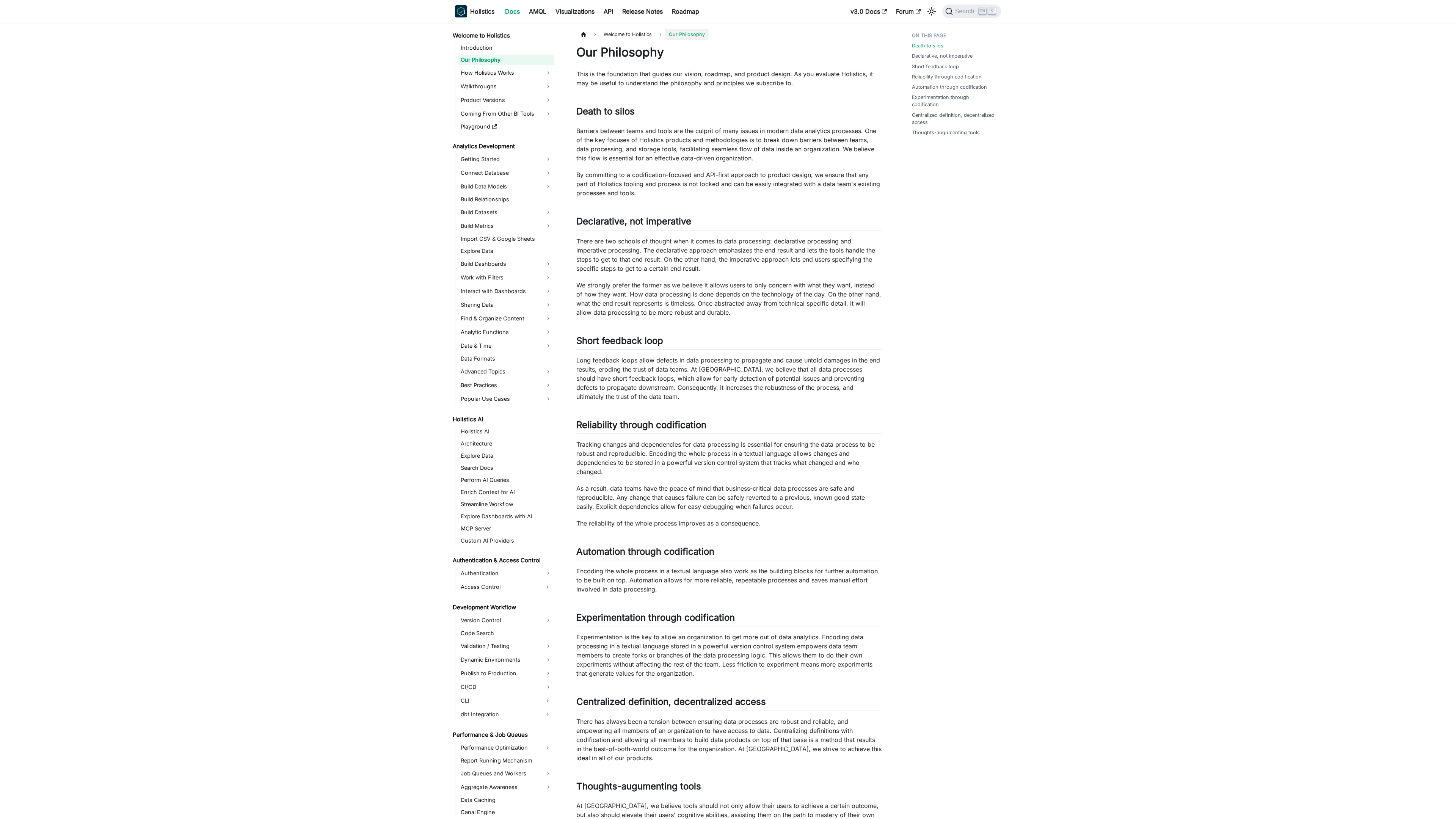  What do you see at coordinates (935, 67) in the screenshot?
I see `a: Short feedback loop` at bounding box center [935, 67].